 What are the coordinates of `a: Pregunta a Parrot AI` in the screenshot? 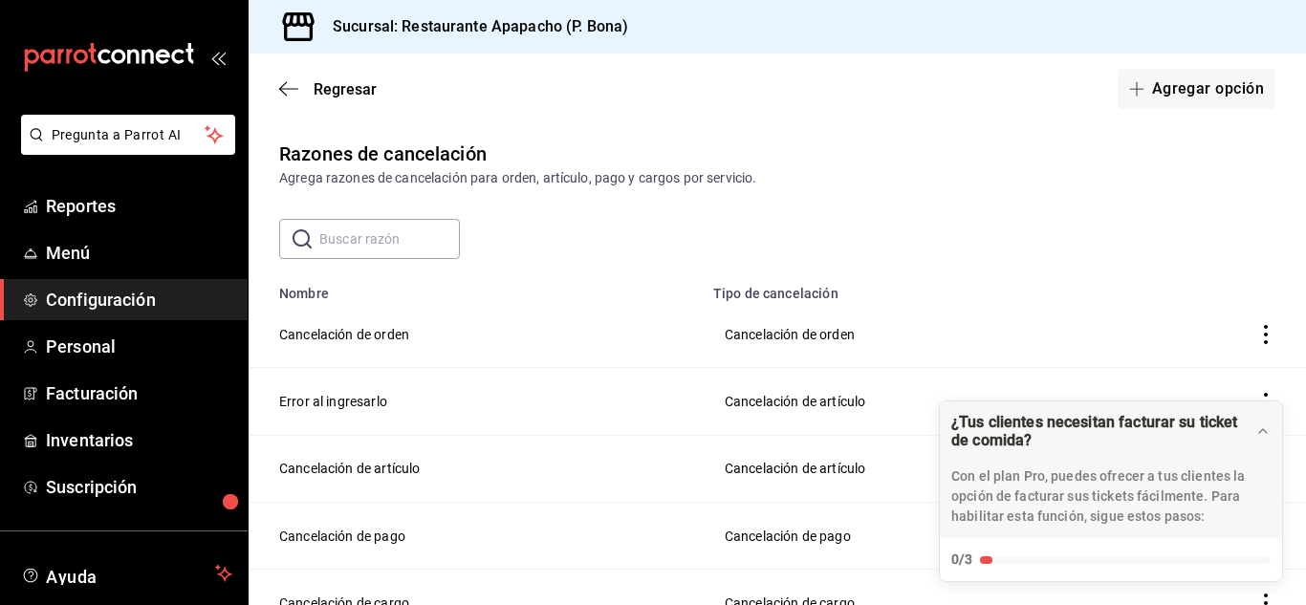 It's located at (124, 148).